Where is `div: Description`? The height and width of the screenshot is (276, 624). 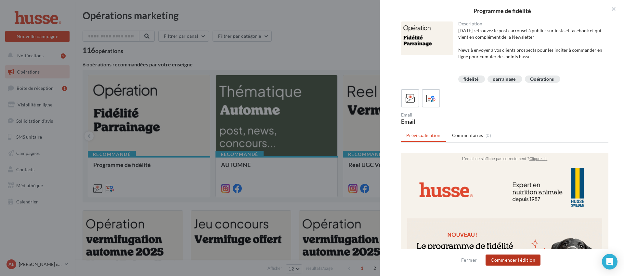
div: Description is located at coordinates (531, 24).